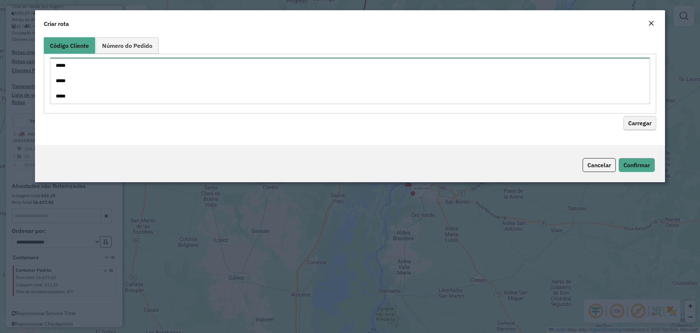  I want to click on button: Carregar, so click(640, 123).